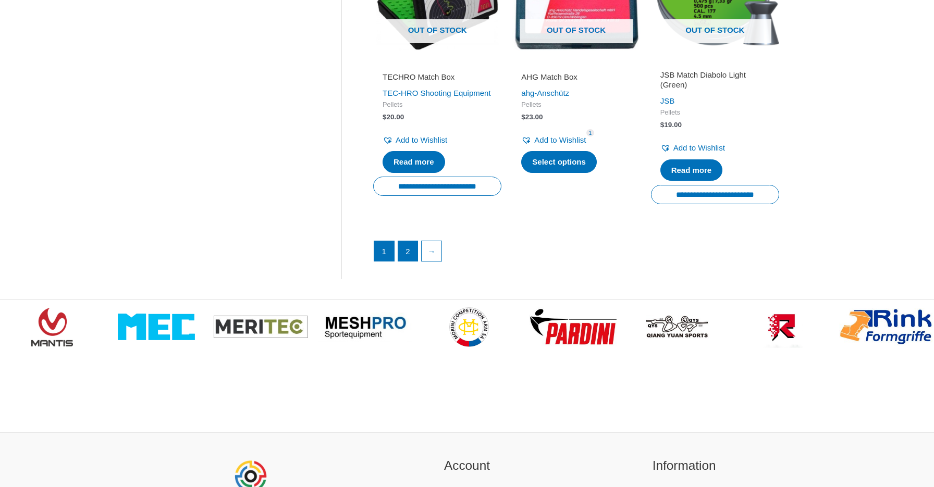 The width and height of the screenshot is (934, 487). Describe the element at coordinates (576, 79) in the screenshot. I see `a: AHG Match Box` at that location.